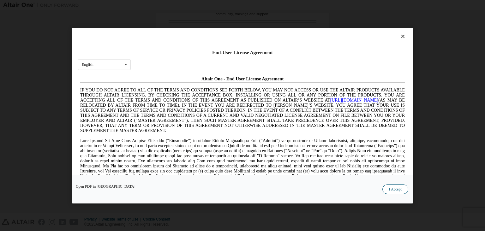 The width and height of the screenshot is (485, 231). What do you see at coordinates (395, 189) in the screenshot?
I see `button: I Accept` at bounding box center [395, 189].